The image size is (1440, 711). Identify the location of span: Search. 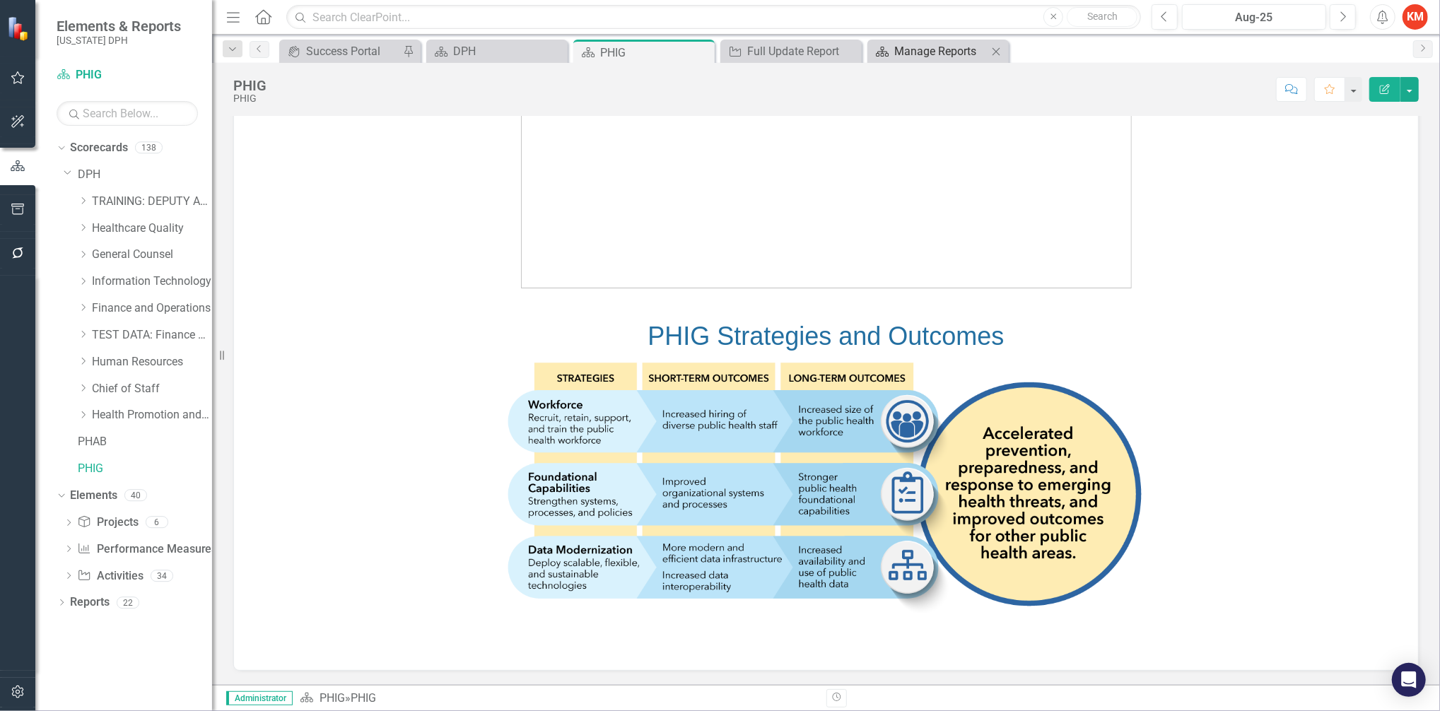
(1102, 16).